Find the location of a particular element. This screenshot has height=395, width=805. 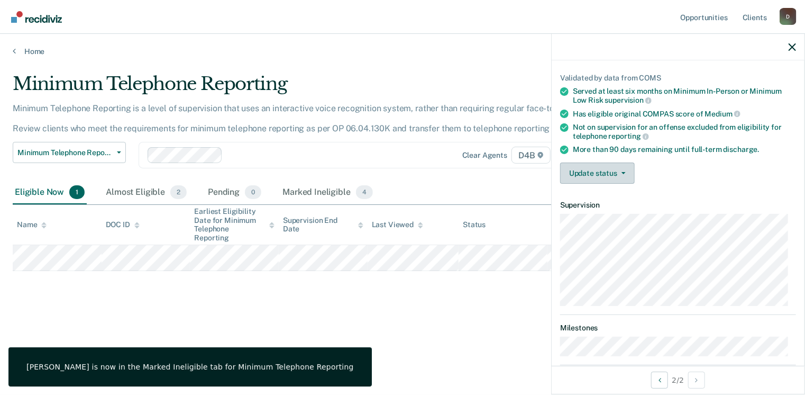

span: 0 is located at coordinates (253, 192).